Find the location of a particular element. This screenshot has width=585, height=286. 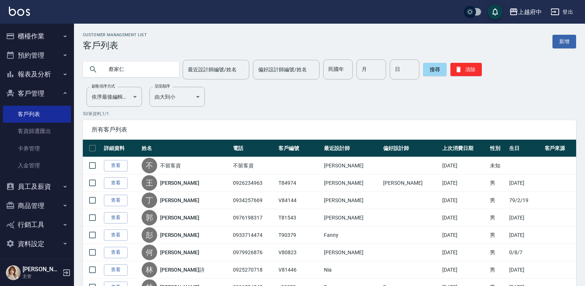

div: 依序最後編輯時間 is located at coordinates (114, 97).